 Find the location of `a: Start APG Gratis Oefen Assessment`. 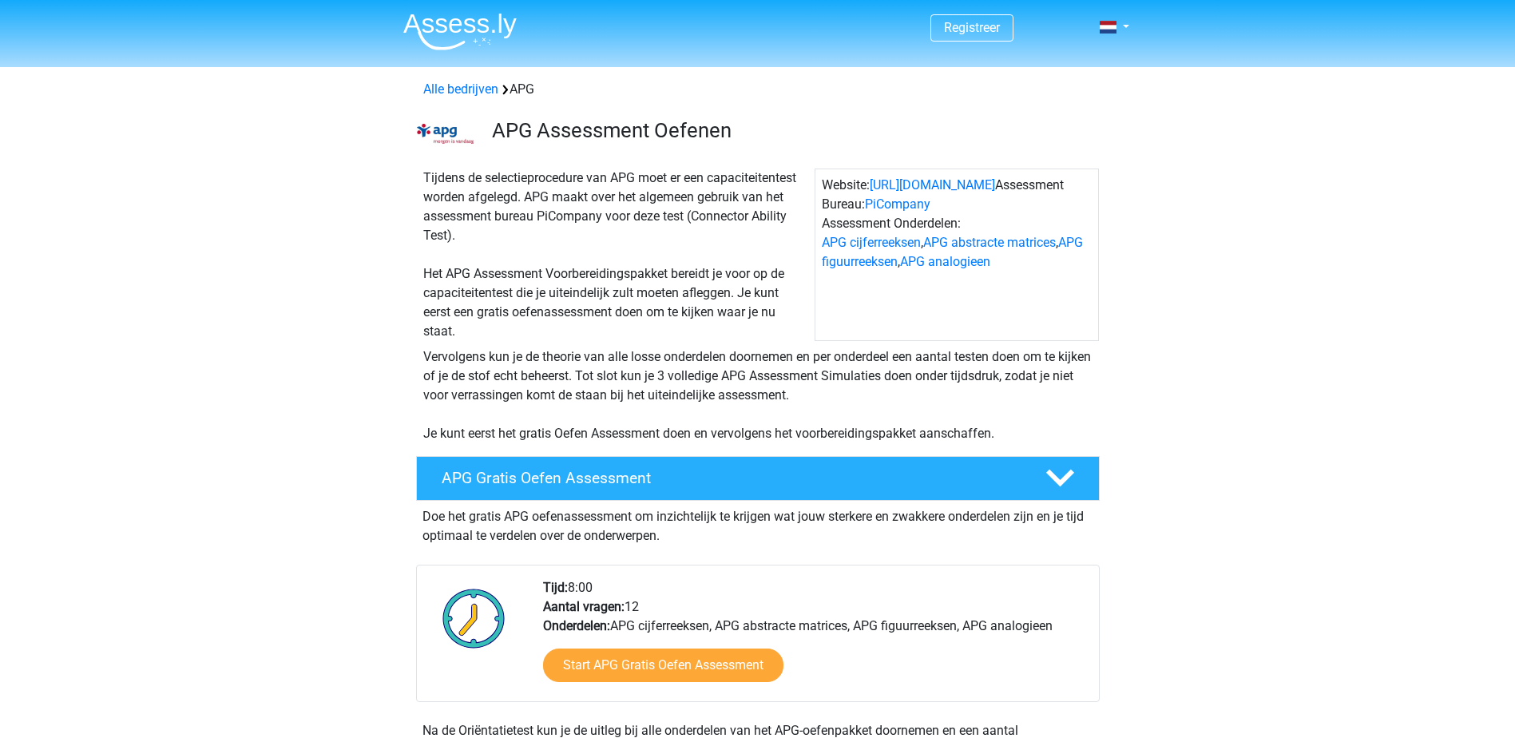

a: Start APG Gratis Oefen Assessment is located at coordinates (663, 665).